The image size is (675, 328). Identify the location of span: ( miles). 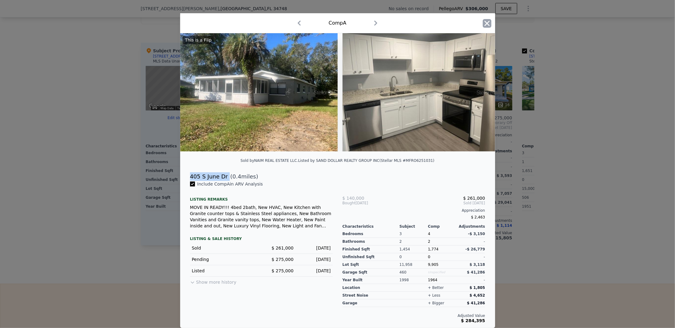
(243, 177).